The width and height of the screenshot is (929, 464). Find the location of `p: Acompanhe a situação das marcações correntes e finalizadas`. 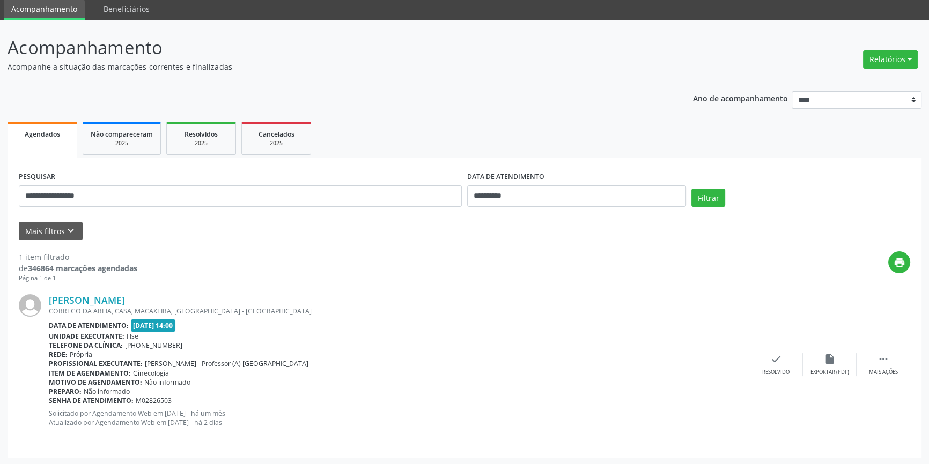

p: Acompanhe a situação das marcações correntes e finalizadas is located at coordinates (327, 67).